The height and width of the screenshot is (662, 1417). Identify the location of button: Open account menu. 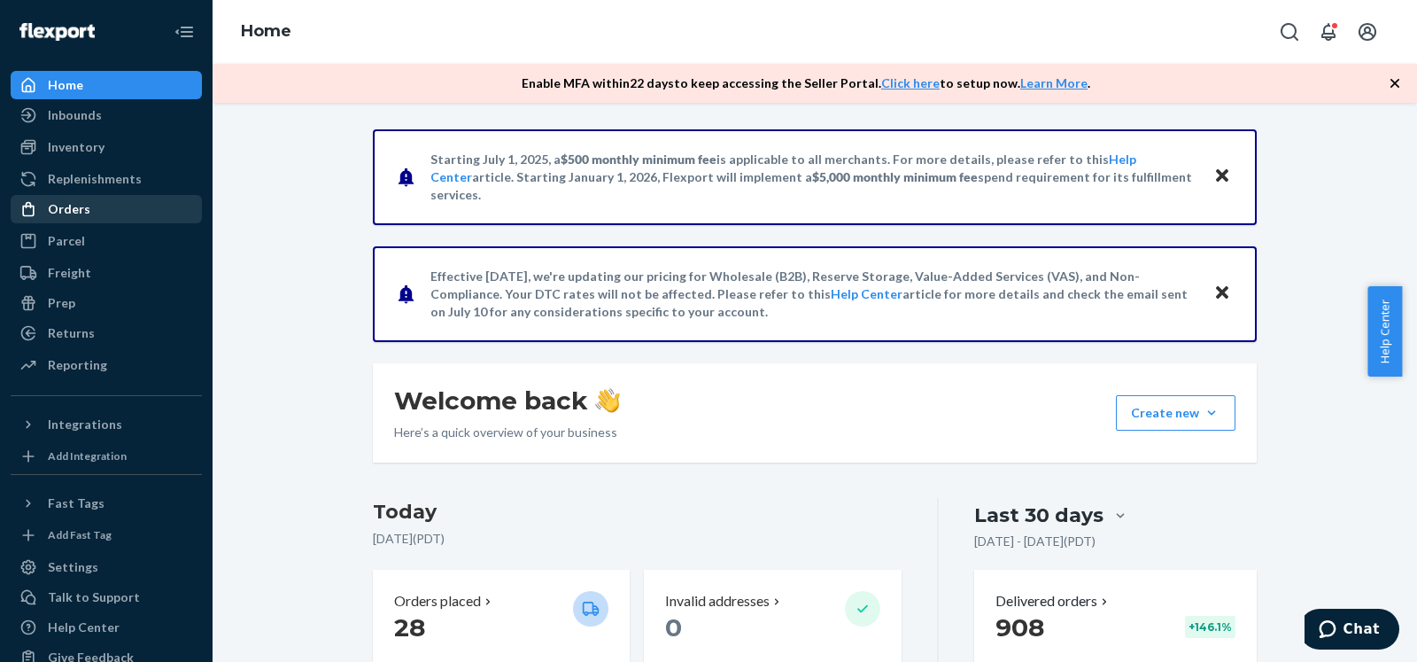
(1367, 32).